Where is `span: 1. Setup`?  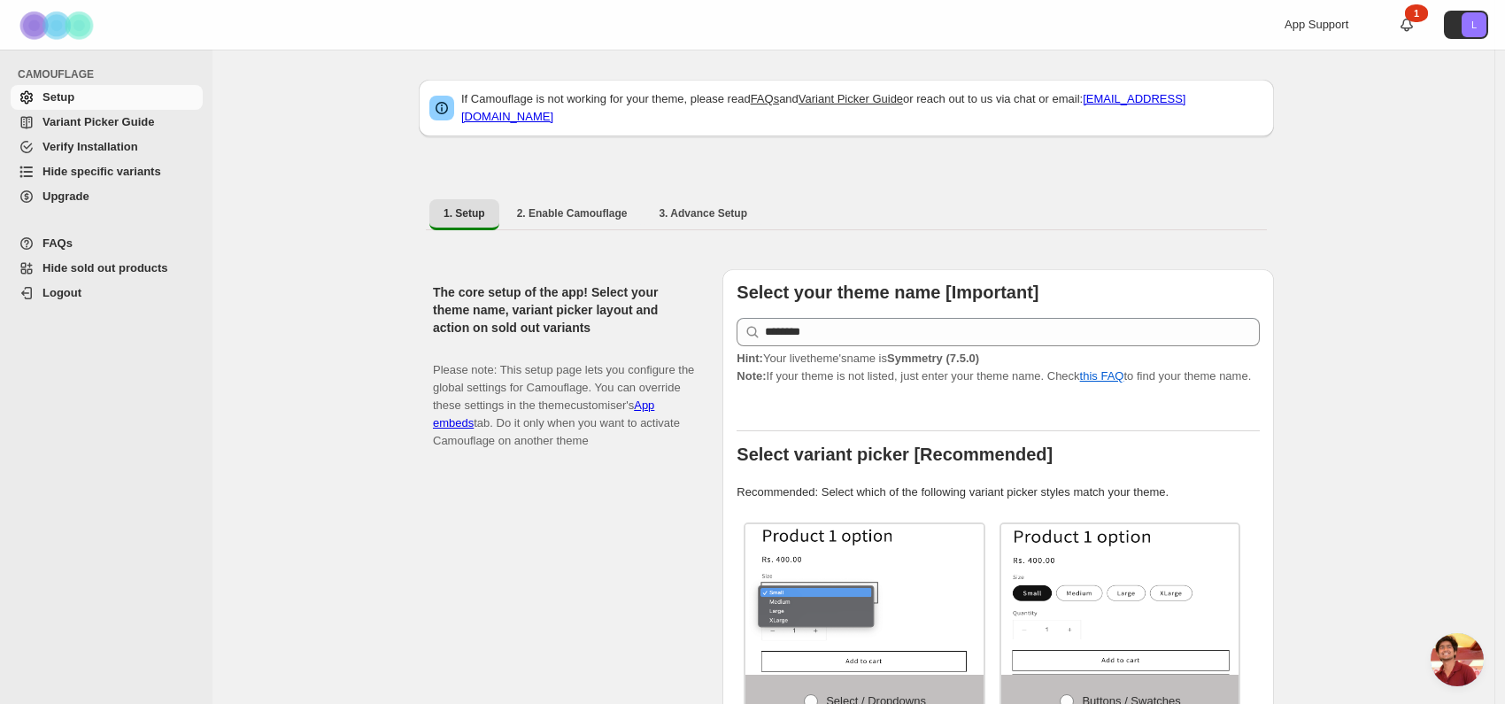 span: 1. Setup is located at coordinates (464, 213).